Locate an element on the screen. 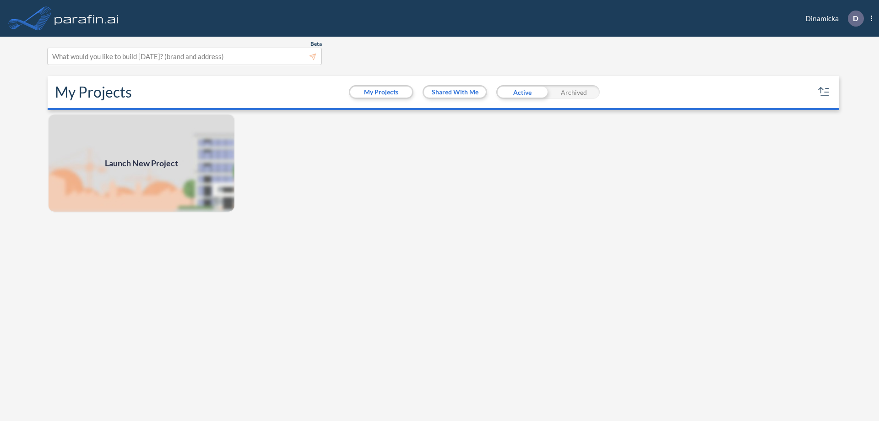  img: add is located at coordinates (141, 163).